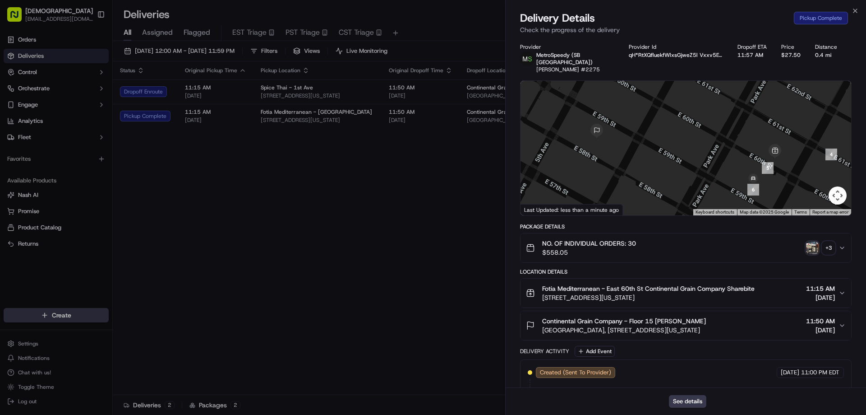  I want to click on span: 11:15 AM, so click(821, 288).